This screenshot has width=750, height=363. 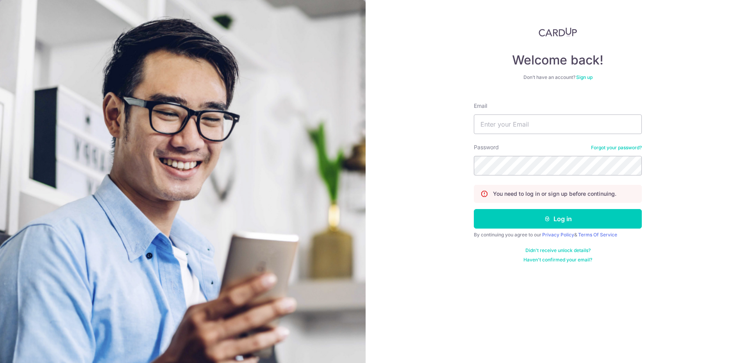 I want to click on label: Email, so click(x=481, y=106).